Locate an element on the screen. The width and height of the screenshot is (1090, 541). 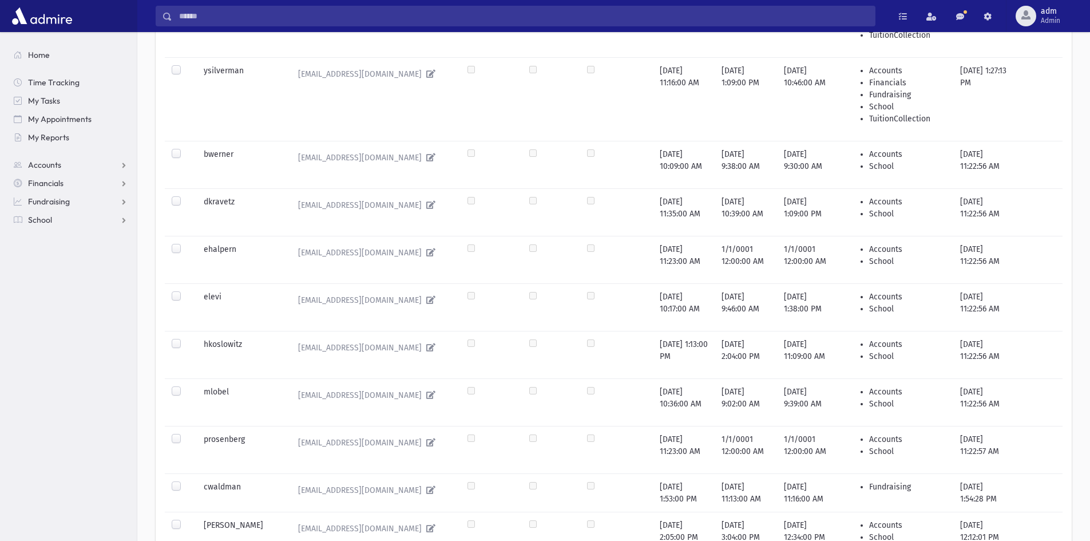
td: bwerner is located at coordinates (239, 164).